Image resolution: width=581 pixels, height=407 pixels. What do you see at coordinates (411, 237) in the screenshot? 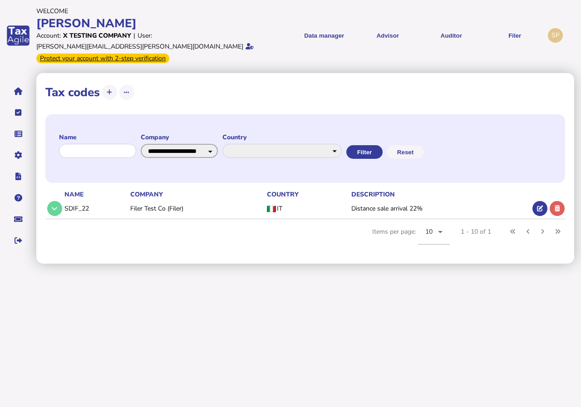
I see `div: Items per page:` at bounding box center [411, 237].